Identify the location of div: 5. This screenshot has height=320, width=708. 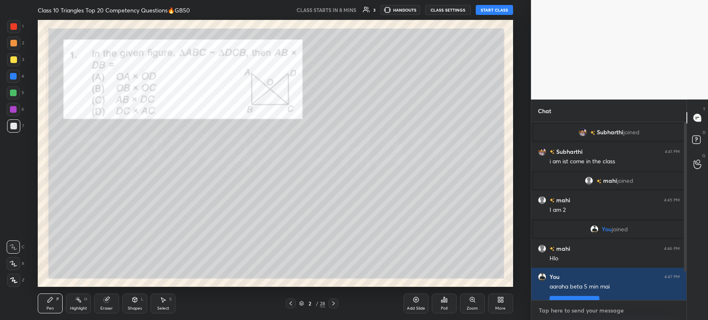
(15, 93).